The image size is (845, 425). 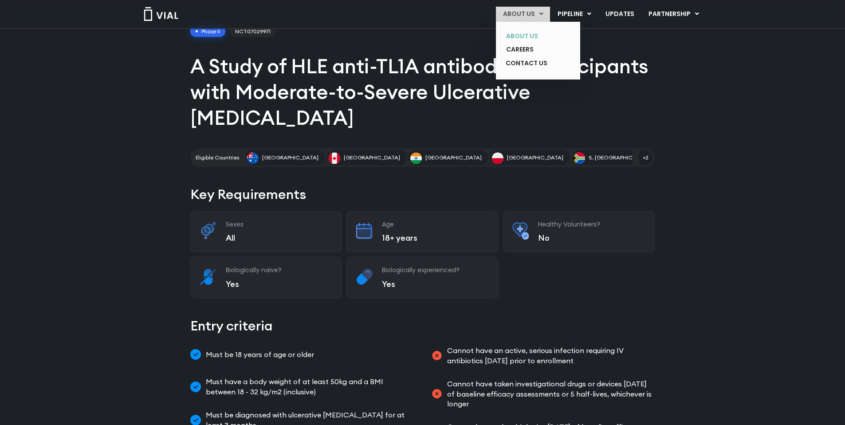 What do you see at coordinates (253, 158) in the screenshot?
I see `img: Australia` at bounding box center [253, 158].